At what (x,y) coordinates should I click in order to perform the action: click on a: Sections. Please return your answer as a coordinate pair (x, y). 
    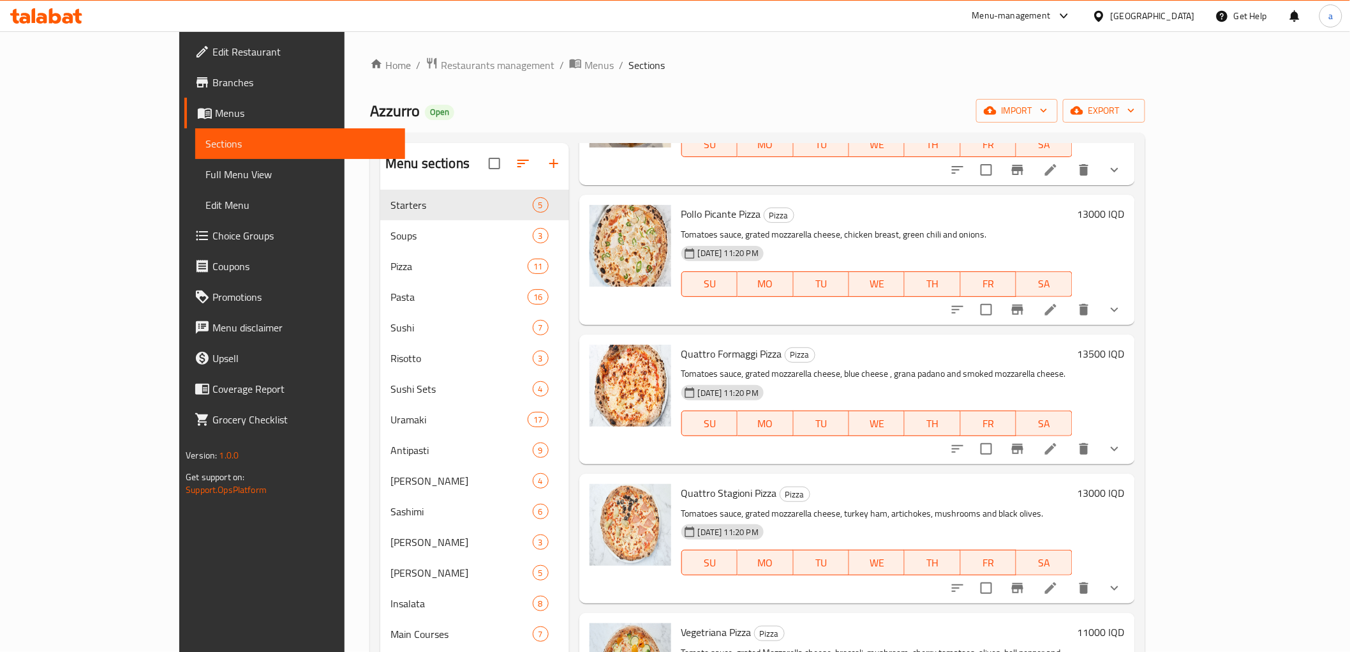
    Looking at the image, I should click on (300, 144).